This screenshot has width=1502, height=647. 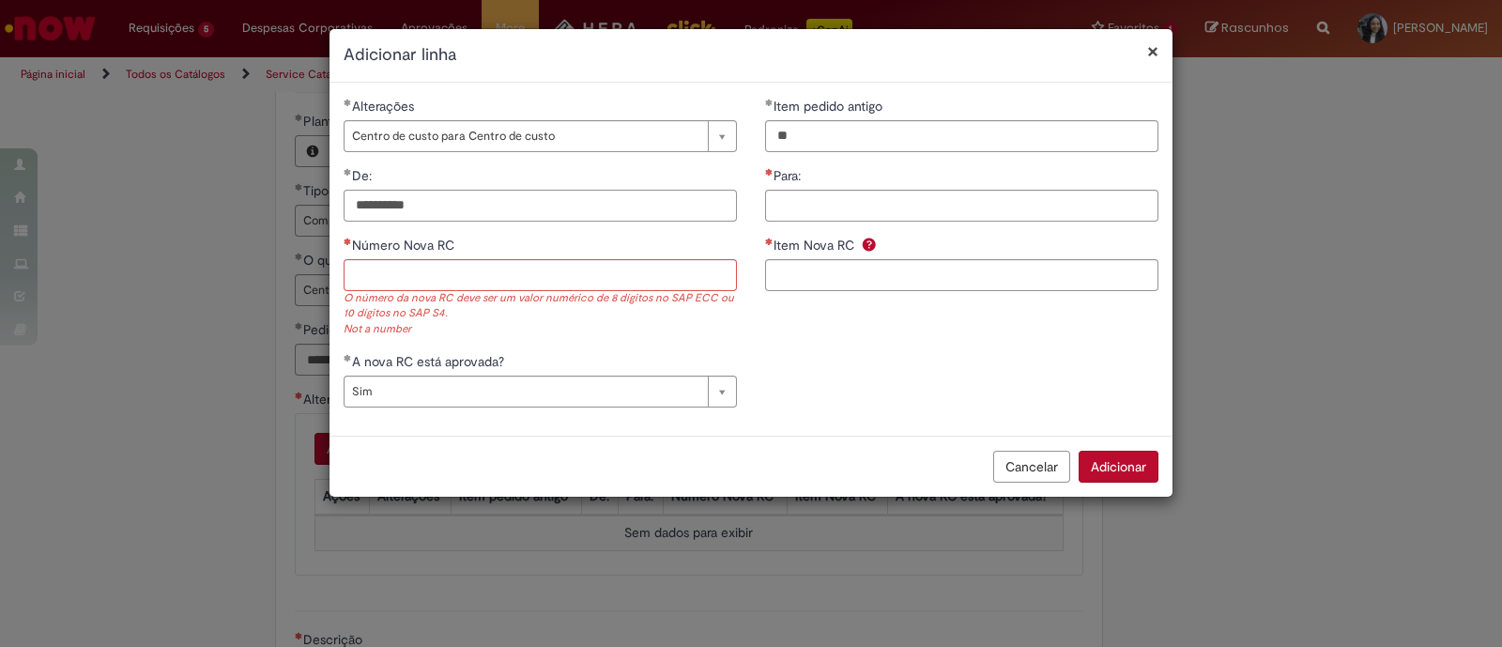 What do you see at coordinates (788, 176) in the screenshot?
I see `span: Para:` at bounding box center [788, 176].